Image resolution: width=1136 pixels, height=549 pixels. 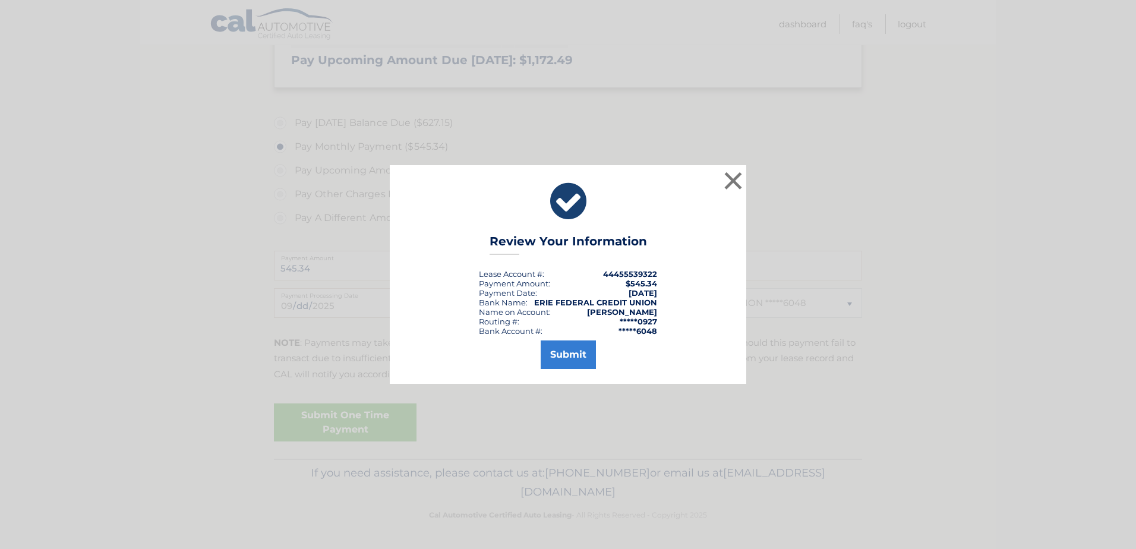 I want to click on span: $545.34, so click(x=641, y=283).